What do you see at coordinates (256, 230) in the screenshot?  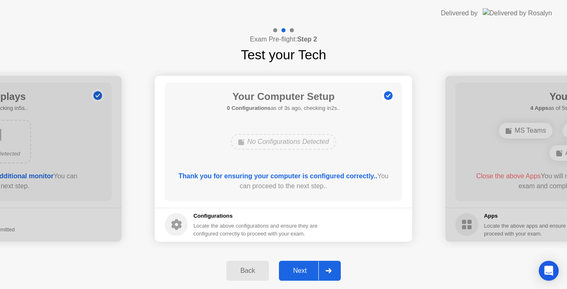 I see `div: Locate the above configurations and ensure they are configured correctly to proceed with your exam.` at bounding box center [256, 230].